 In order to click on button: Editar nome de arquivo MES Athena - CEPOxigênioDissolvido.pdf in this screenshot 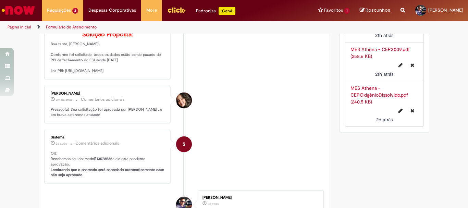, I will do `click(401, 111)`.